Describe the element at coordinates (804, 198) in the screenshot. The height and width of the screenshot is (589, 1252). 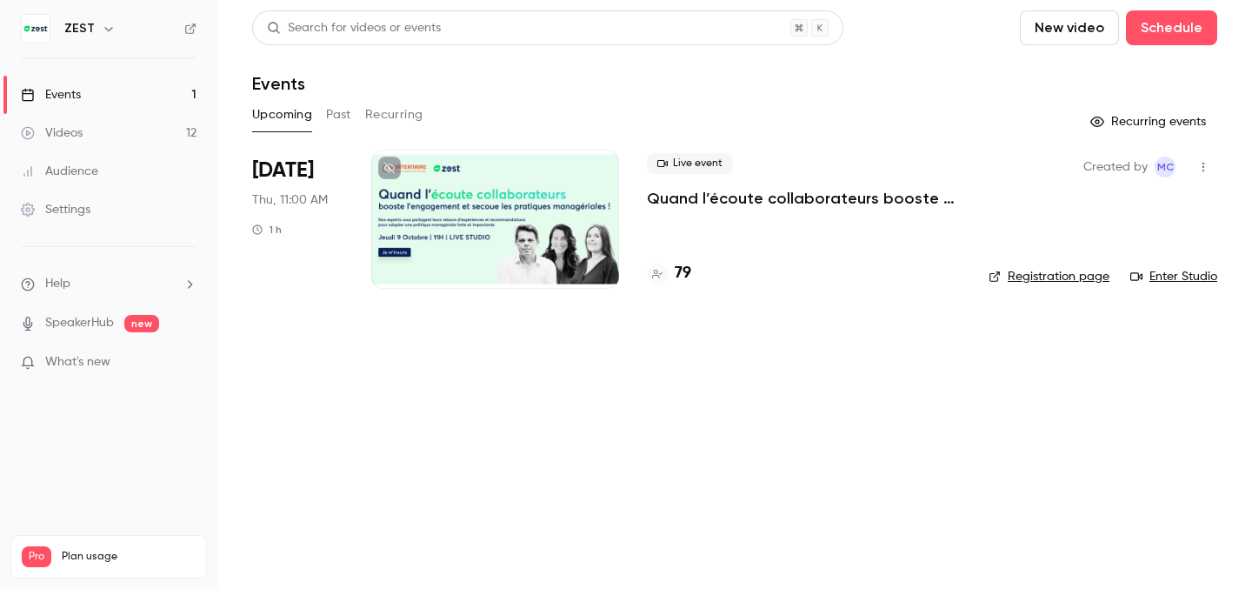
I see `p: Quand l’écoute collaborateurs booste l’engagement et secoue les pratiques managériales !` at that location.